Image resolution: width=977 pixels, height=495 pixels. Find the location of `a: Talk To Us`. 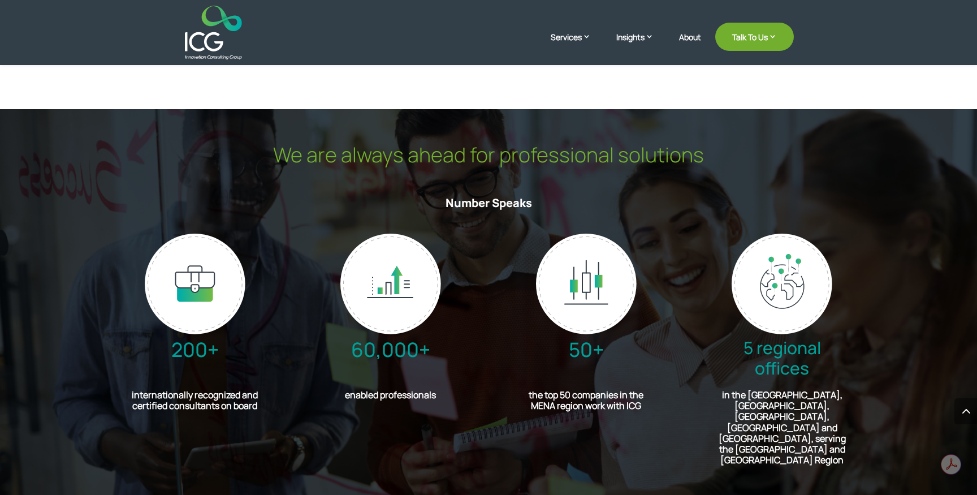

a: Talk To Us is located at coordinates (755, 37).